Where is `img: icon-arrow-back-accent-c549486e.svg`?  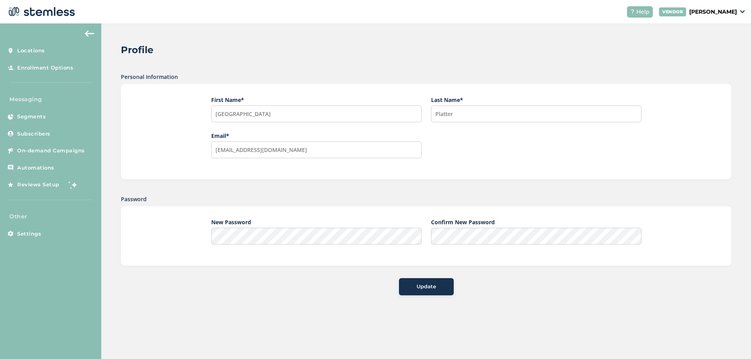
img: icon-arrow-back-accent-c549486e.svg is located at coordinates (90, 34).